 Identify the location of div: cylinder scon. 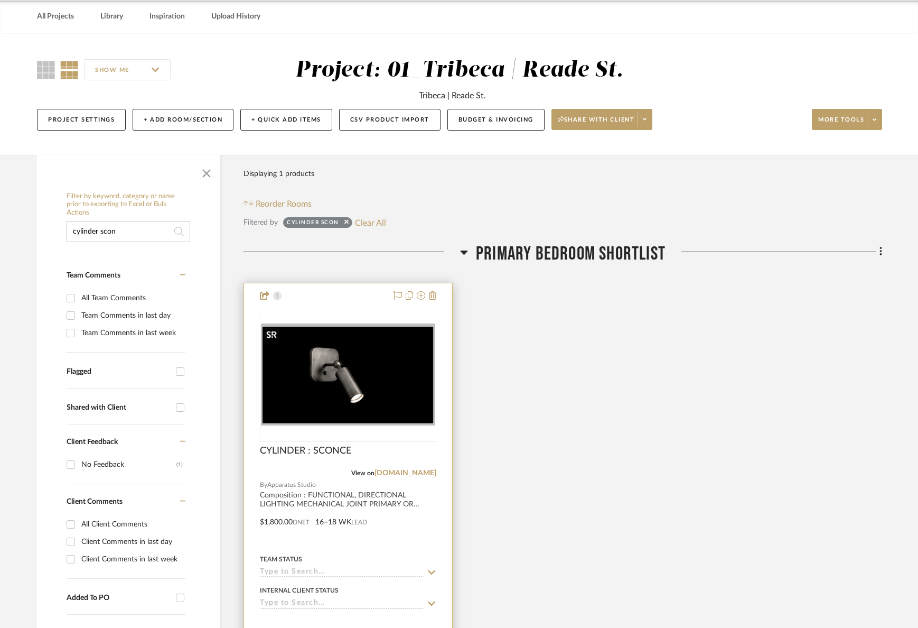
(313, 224).